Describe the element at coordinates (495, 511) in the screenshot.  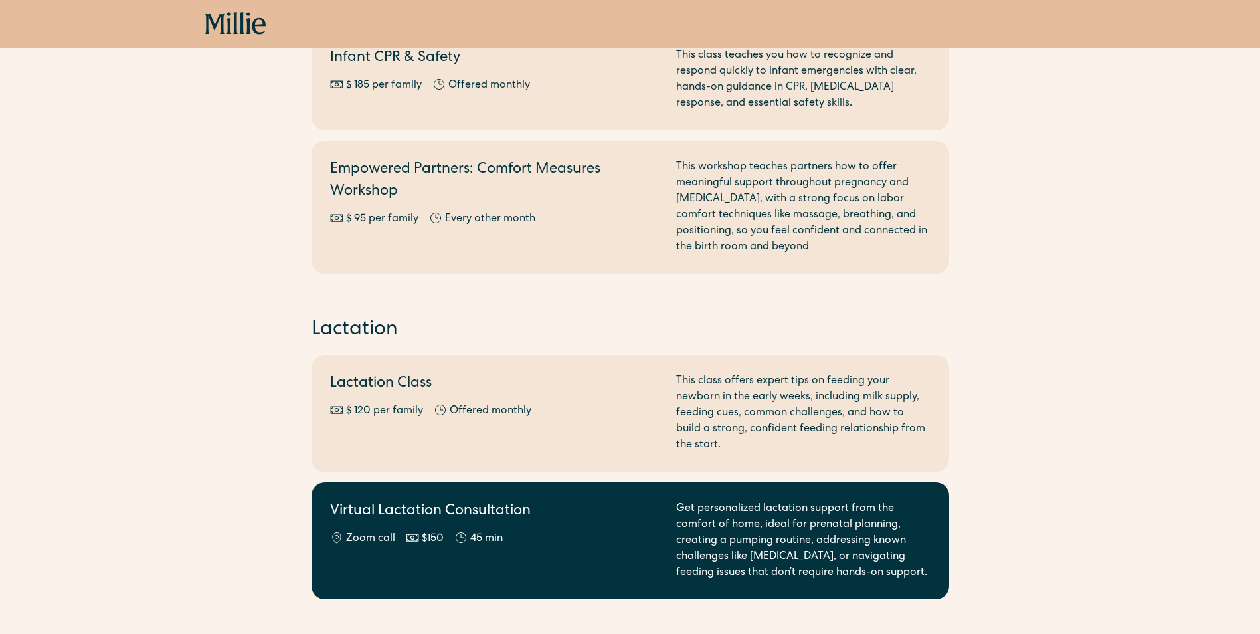
I see `h2: Virtual Lactation Consultation` at that location.